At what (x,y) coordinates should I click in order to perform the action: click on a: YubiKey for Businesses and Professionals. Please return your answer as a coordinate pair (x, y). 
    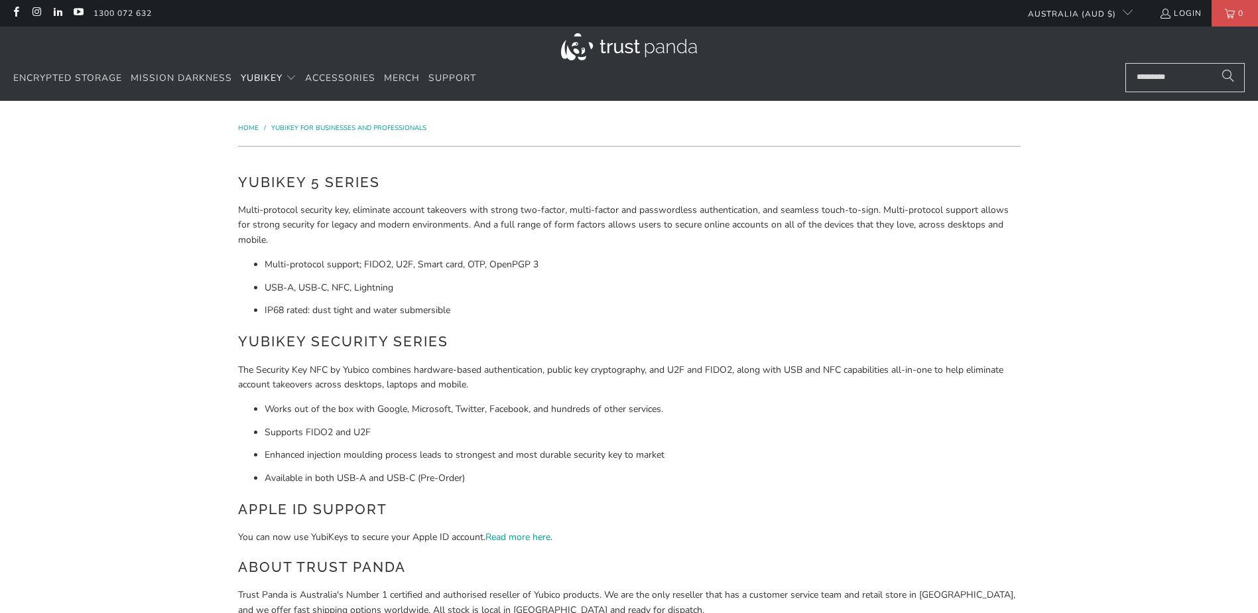
    Looking at the image, I should click on (349, 128).